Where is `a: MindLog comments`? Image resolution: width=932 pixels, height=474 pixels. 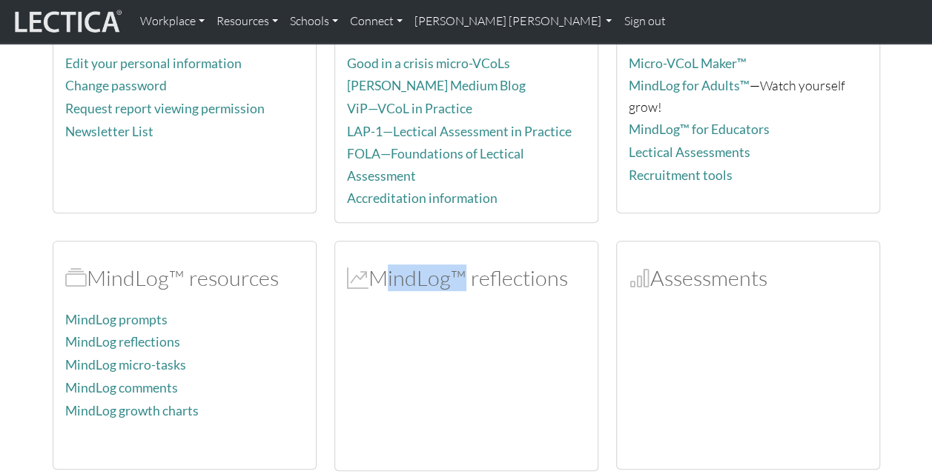
a: MindLog comments is located at coordinates (122, 388).